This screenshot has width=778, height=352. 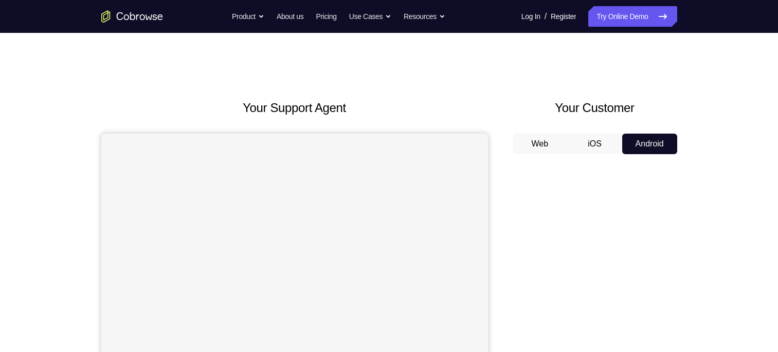 What do you see at coordinates (633, 16) in the screenshot?
I see `a: Try Online Demo` at bounding box center [633, 16].